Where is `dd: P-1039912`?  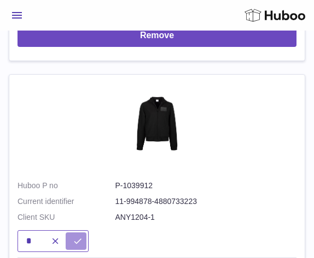 dd: P-1039912 is located at coordinates (206, 186).